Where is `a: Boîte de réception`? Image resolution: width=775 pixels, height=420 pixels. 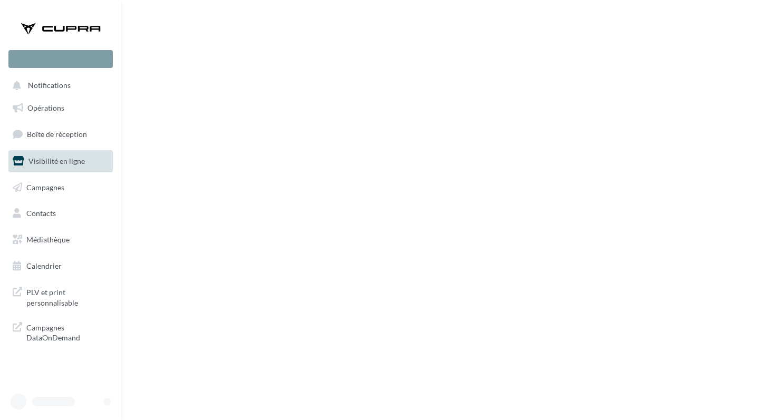 a: Boîte de réception is located at coordinates (61, 134).